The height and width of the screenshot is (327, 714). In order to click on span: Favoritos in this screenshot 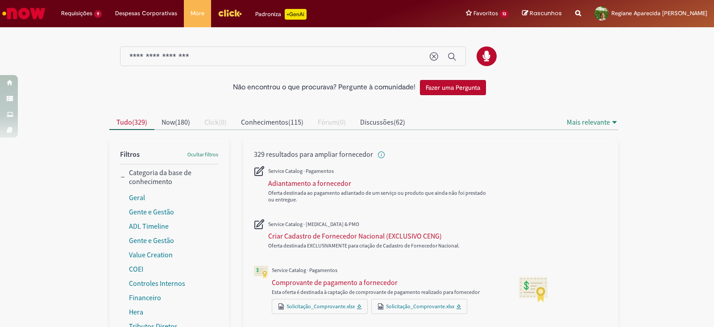, I will do `click(486, 13)`.